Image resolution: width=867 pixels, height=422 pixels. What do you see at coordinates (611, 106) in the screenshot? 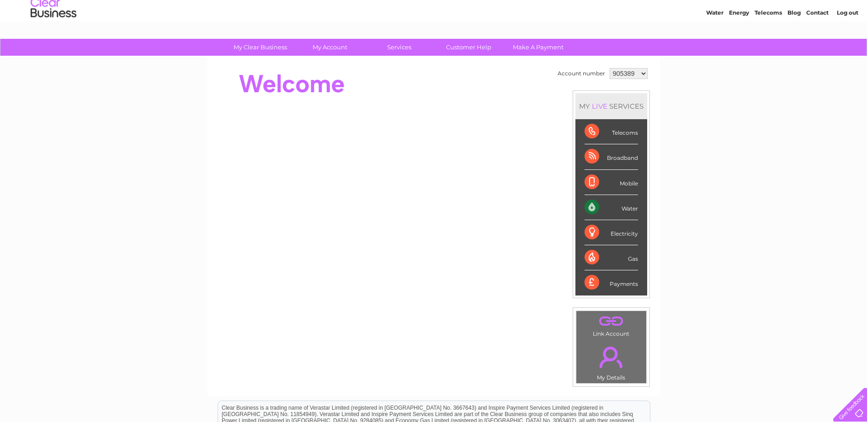
I see `div: MY SERVICES` at bounding box center [611, 106].